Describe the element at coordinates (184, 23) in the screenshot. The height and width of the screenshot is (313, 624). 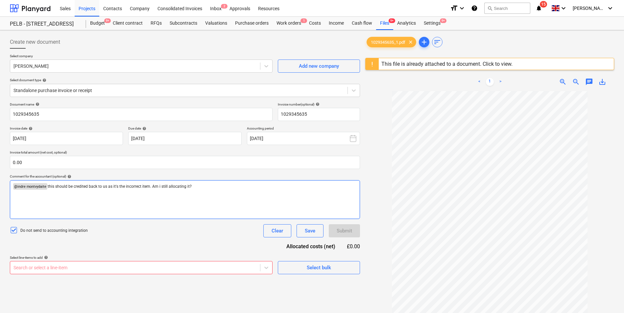
I see `a: Subcontracts` at that location.